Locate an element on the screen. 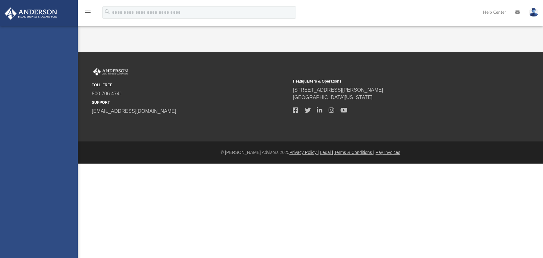 The image size is (543, 258). a: Privacy Policy | is located at coordinates (304, 152).